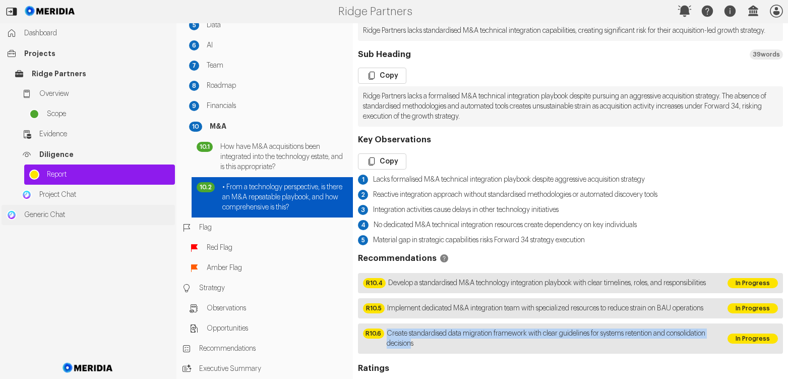 This screenshot has width=788, height=379. Describe the element at coordinates (571, 225) in the screenshot. I see `ol: No dedicated M&A technical integration resources create dependency on key individuals` at that location.